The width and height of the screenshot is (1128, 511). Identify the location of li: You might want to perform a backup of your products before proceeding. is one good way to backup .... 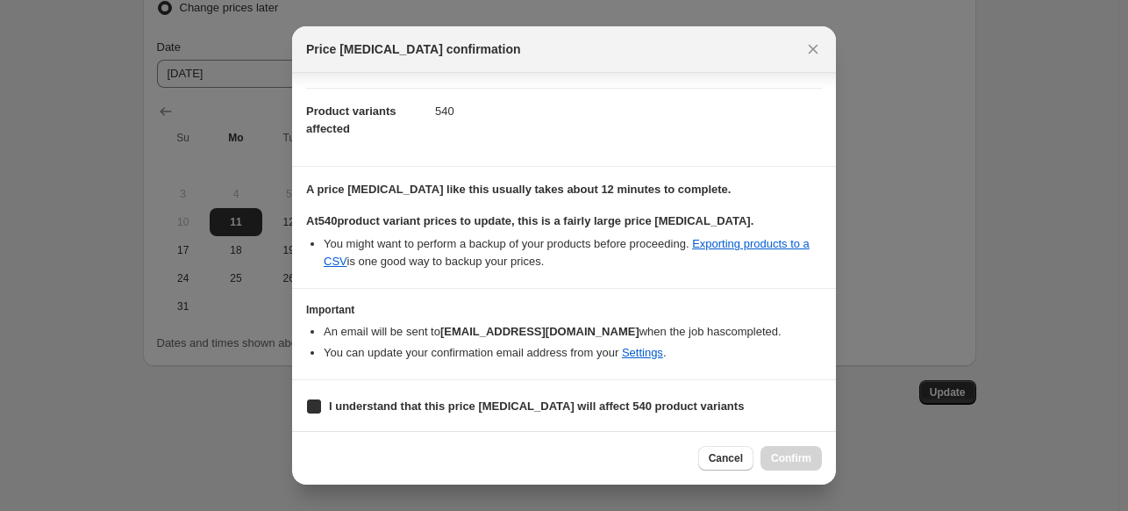
(573, 253).